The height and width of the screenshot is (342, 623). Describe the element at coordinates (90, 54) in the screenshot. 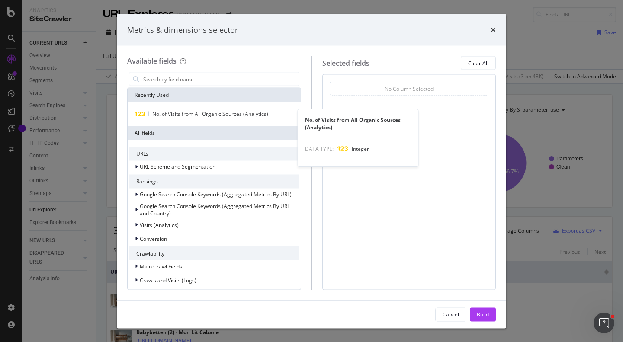

I see `img: tab_keywords_by_traffic_grey.svg` at that location.